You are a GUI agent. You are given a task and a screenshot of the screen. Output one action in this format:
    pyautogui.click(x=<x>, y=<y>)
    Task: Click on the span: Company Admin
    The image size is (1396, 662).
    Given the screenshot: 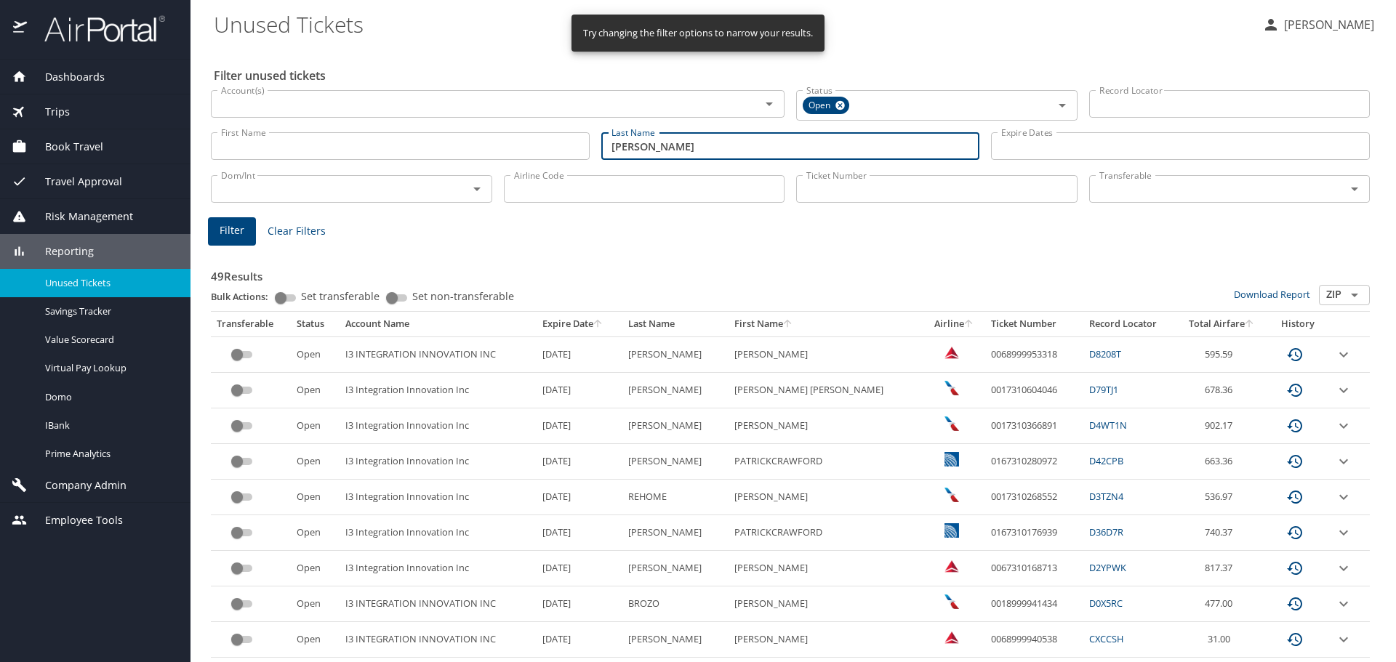 What is the action you would take?
    pyautogui.click(x=76, y=486)
    